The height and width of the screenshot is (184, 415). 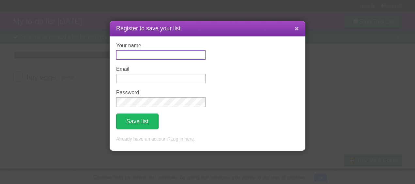 I want to click on label: Password, so click(x=161, y=93).